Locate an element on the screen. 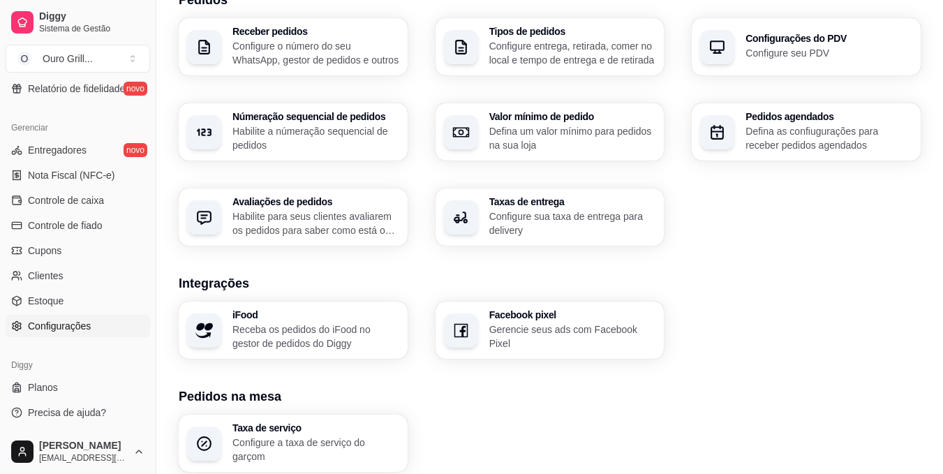 The width and height of the screenshot is (943, 474). button: Taxa de serviçoConfigure a taxa de serviço do garçom is located at coordinates (293, 443).